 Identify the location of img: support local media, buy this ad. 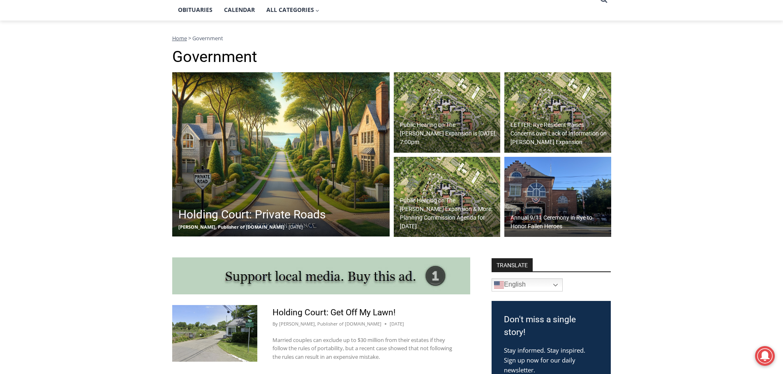
(321, 276).